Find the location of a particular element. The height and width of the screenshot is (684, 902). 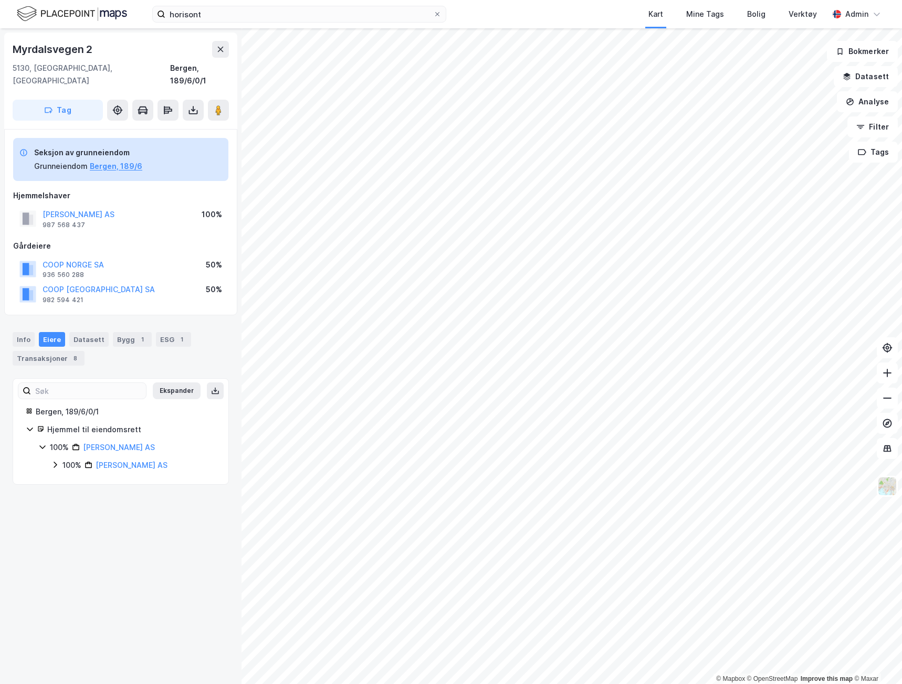

button: Tag is located at coordinates (58, 110).